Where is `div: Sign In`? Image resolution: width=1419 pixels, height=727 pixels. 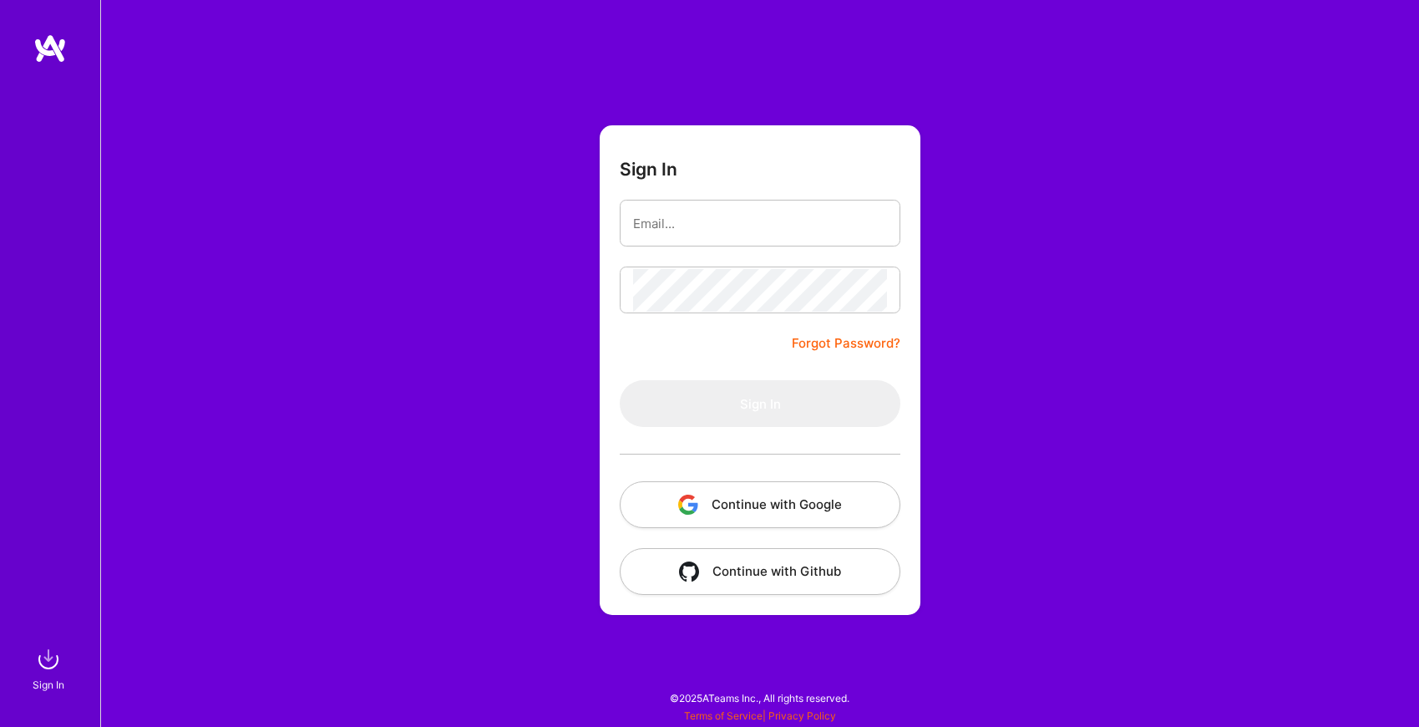 div: Sign In is located at coordinates (48, 684).